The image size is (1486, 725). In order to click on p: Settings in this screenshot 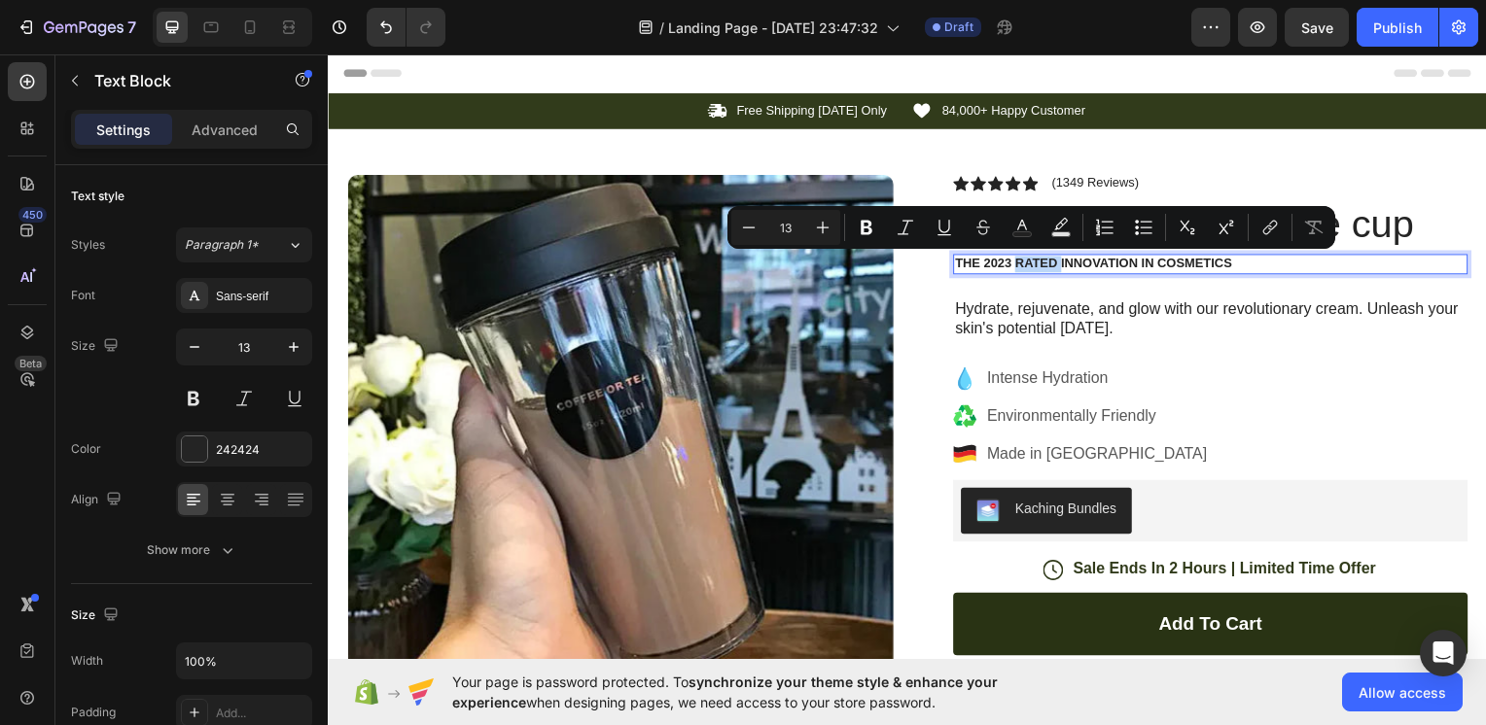, I will do `click(123, 129)`.